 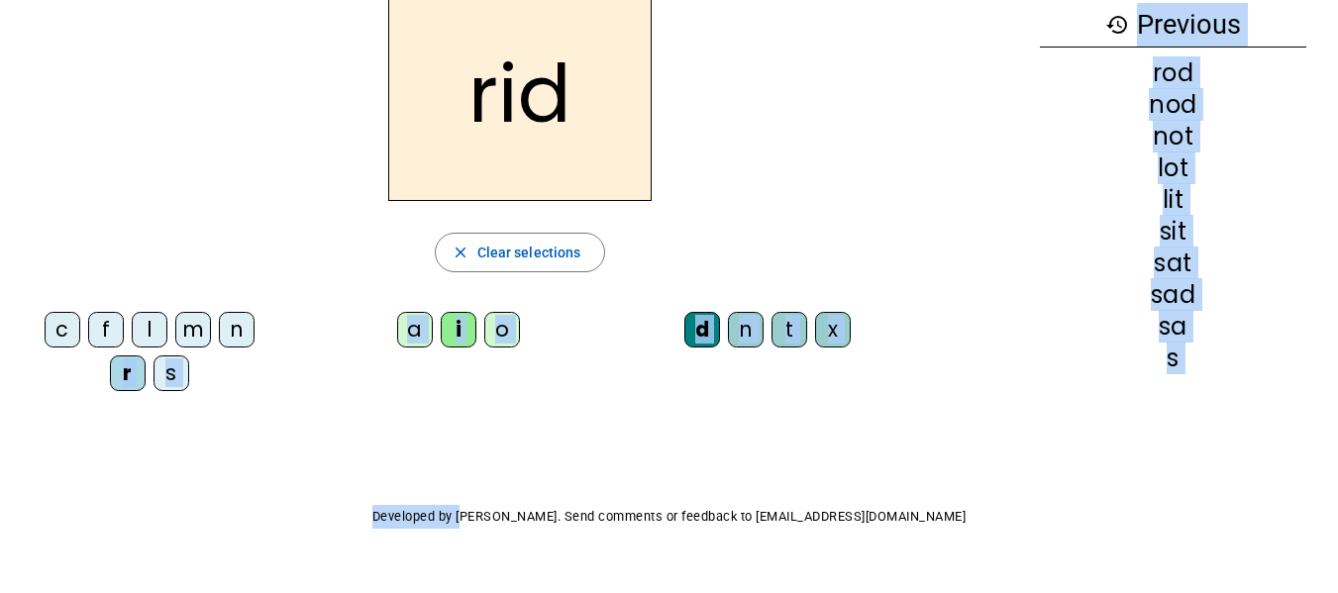 I want to click on div: sad, so click(x=1173, y=295).